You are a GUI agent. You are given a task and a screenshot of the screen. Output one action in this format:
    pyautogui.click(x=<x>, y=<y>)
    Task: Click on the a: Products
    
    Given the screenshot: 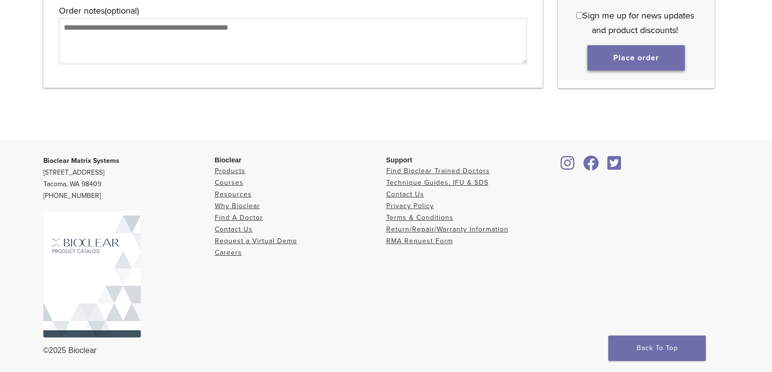 What is the action you would take?
    pyautogui.click(x=230, y=171)
    